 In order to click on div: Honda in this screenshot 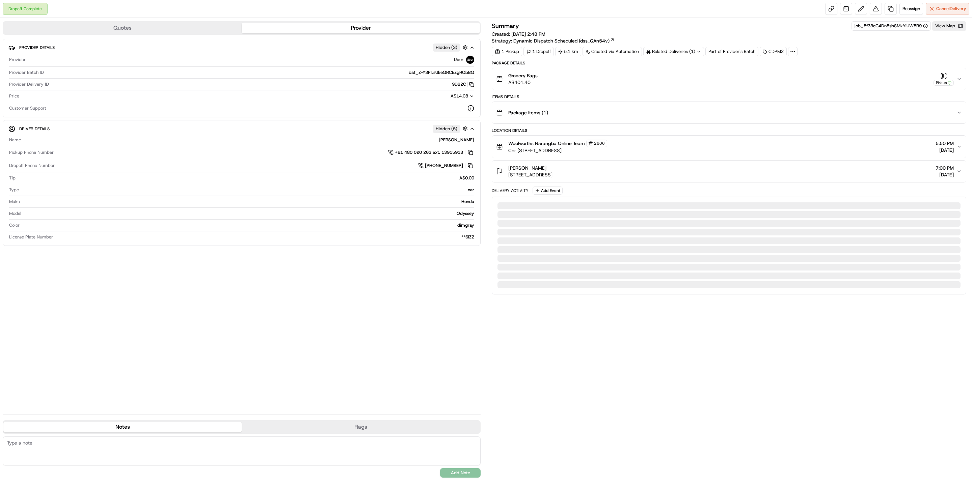, I will do `click(248, 202)`.